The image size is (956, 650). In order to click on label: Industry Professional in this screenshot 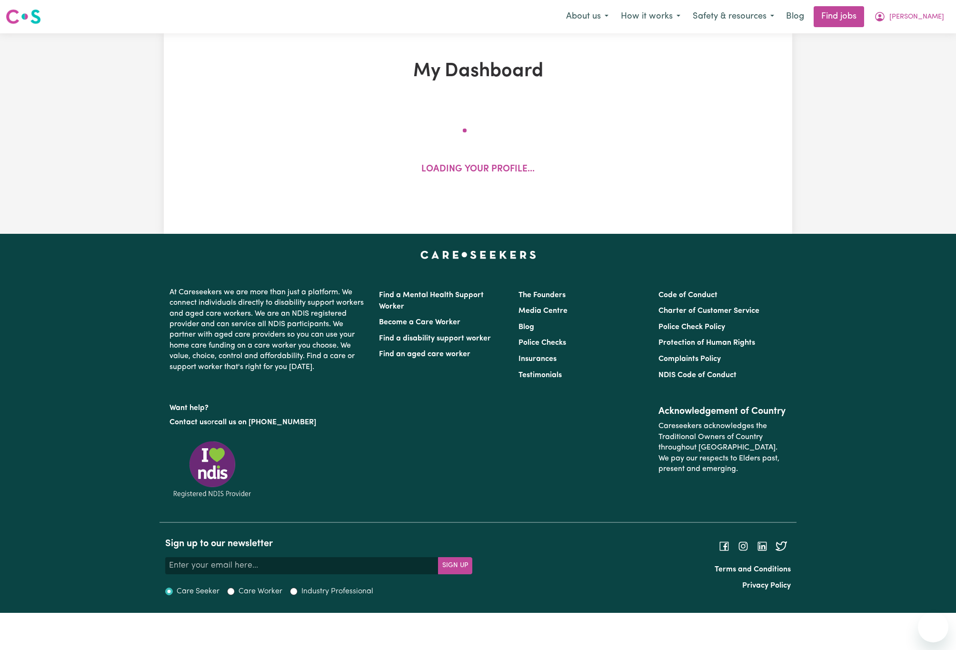, I will do `click(337, 591)`.